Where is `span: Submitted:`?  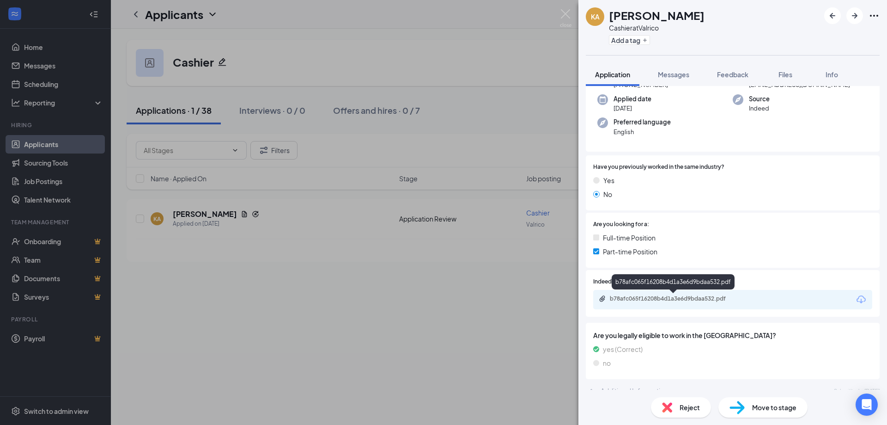
span: Submitted: is located at coordinates (847, 390).